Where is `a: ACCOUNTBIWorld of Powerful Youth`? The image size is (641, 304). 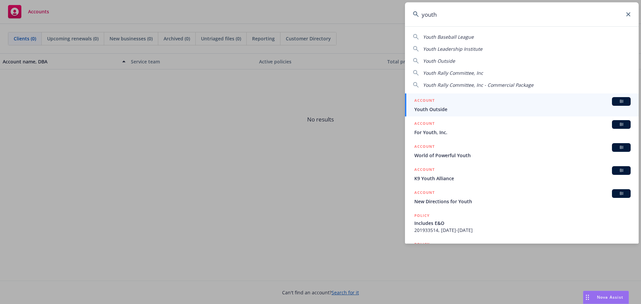 a: ACCOUNTBIWorld of Powerful Youth is located at coordinates (522, 151).